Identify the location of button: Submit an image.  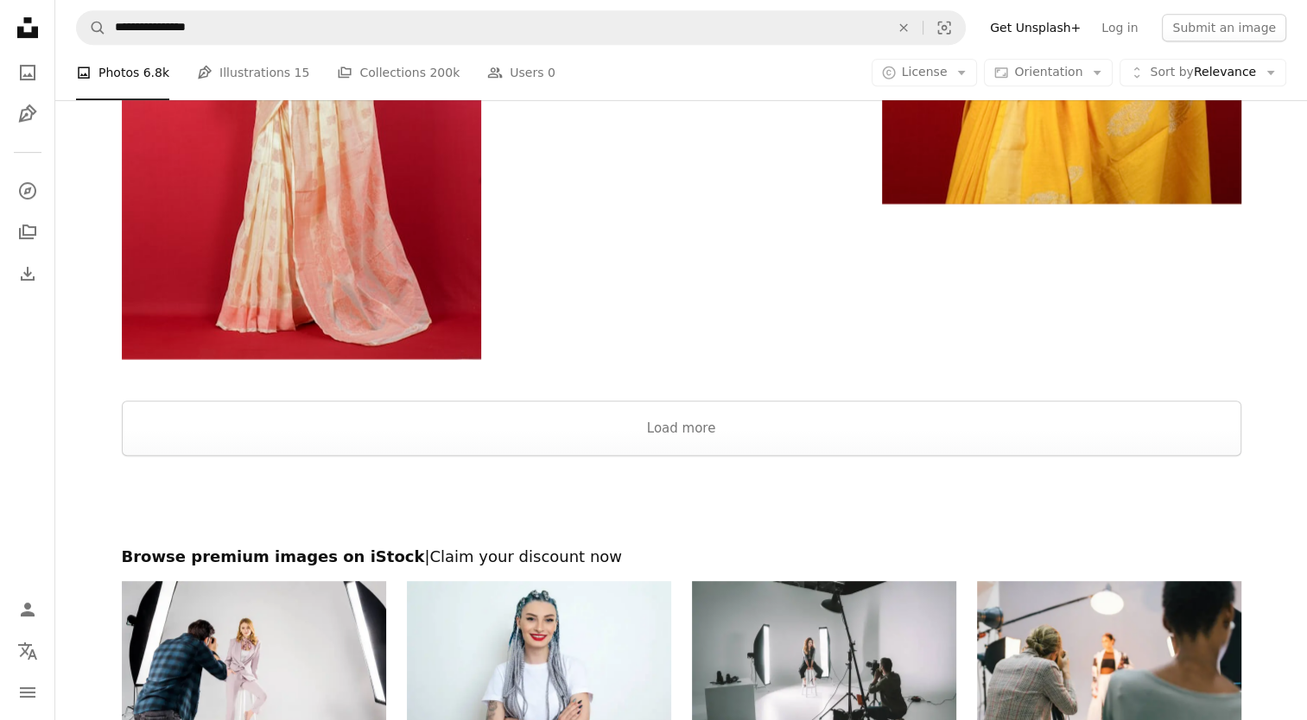
(1224, 28).